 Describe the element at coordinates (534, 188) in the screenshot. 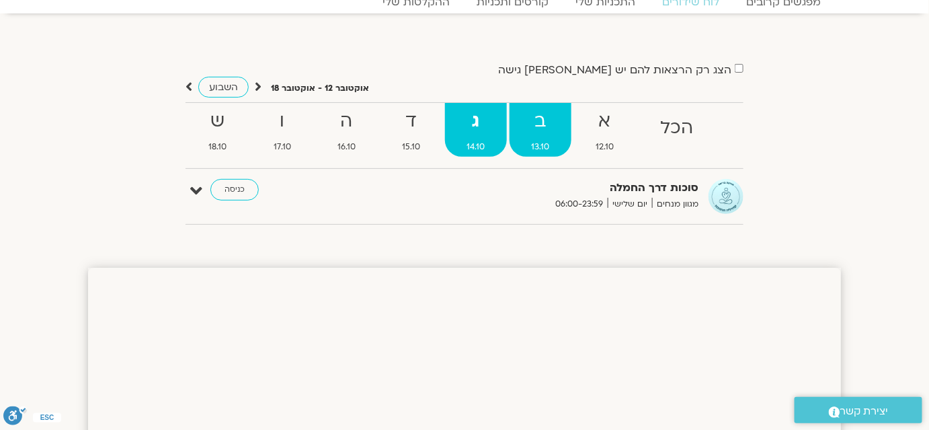

I see `strong: סוכות דרך החמלה` at that location.